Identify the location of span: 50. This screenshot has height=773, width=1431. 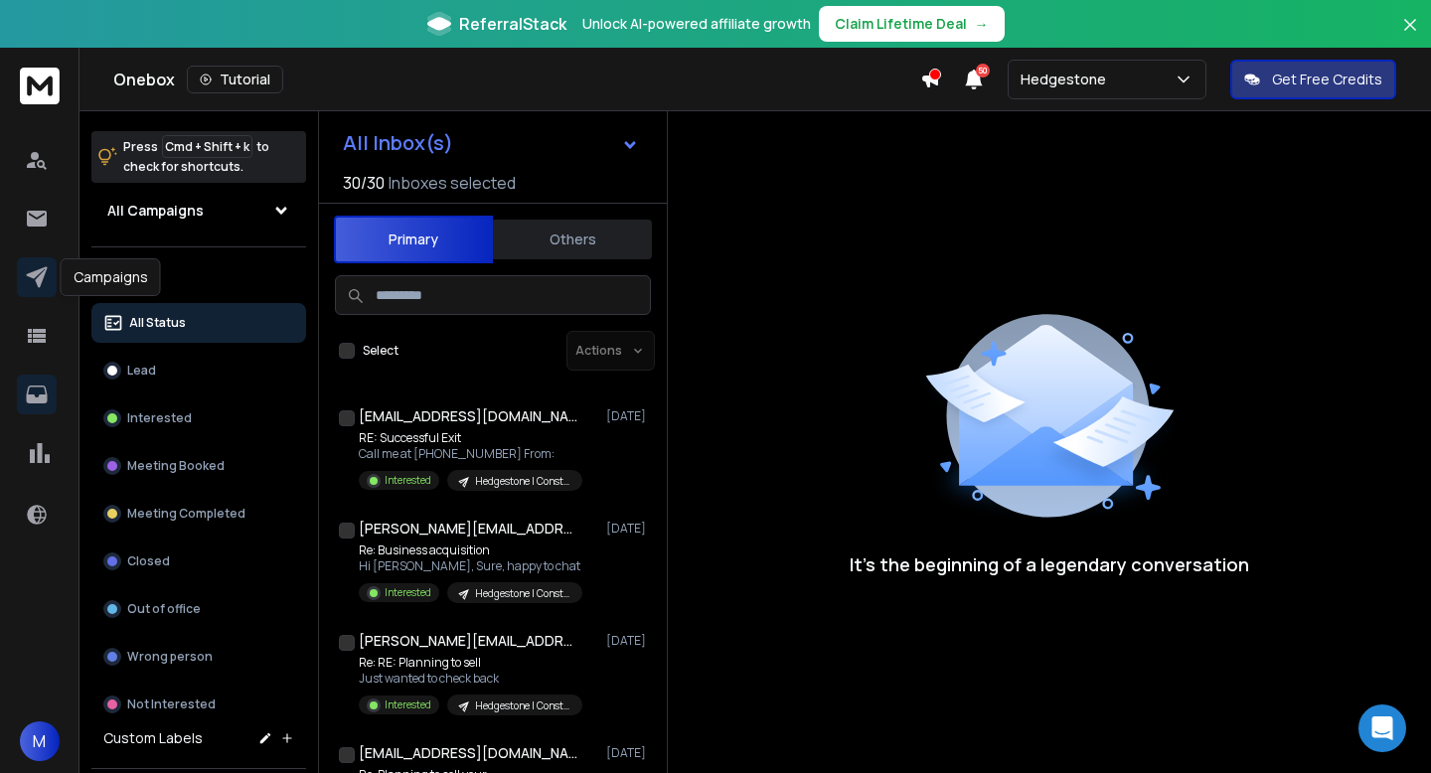
(983, 71).